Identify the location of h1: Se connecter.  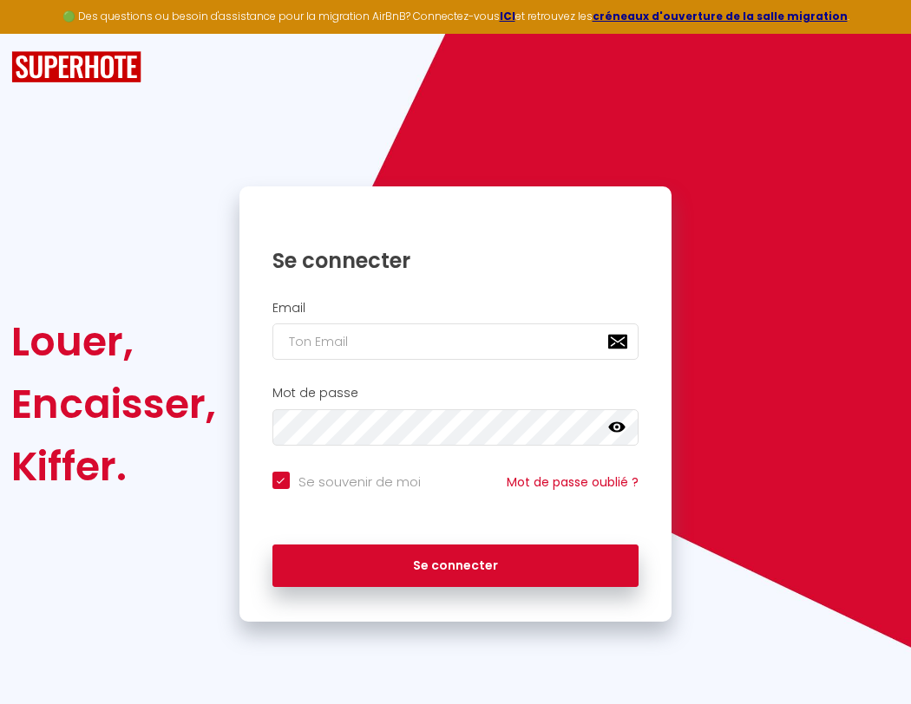
(455, 260).